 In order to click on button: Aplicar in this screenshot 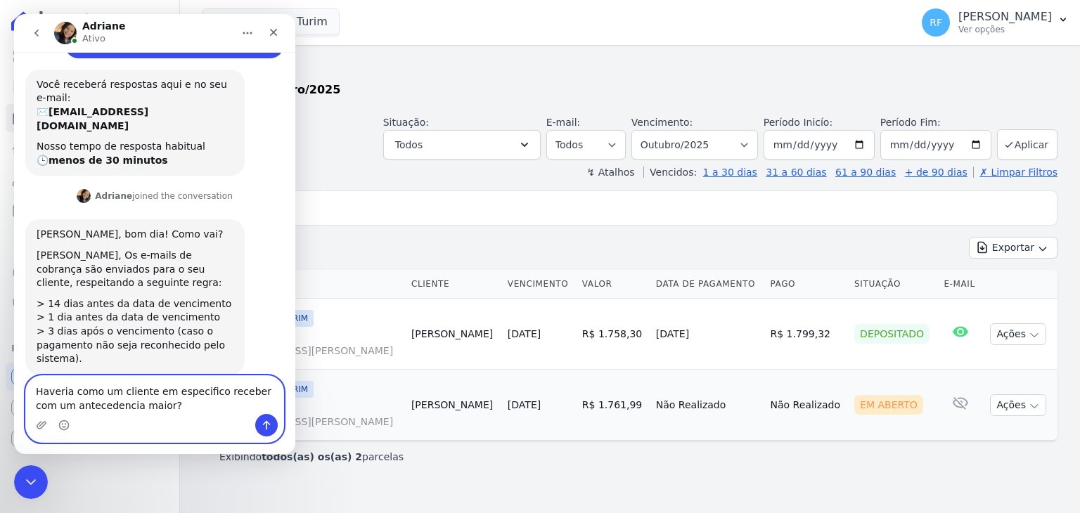, I will do `click(1027, 144)`.